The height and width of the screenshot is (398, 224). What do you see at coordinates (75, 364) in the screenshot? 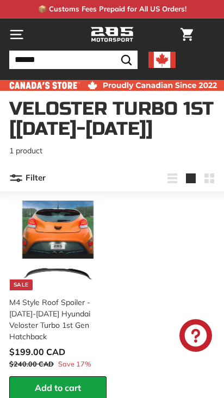
I see `span: Save 17%` at bounding box center [75, 364].